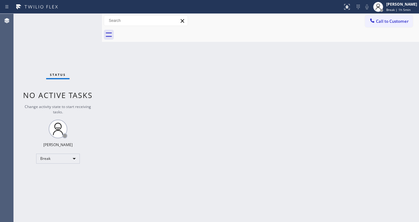 This screenshot has width=419, height=222. What do you see at coordinates (58, 95) in the screenshot?
I see `span: No active tasks` at bounding box center [58, 95].